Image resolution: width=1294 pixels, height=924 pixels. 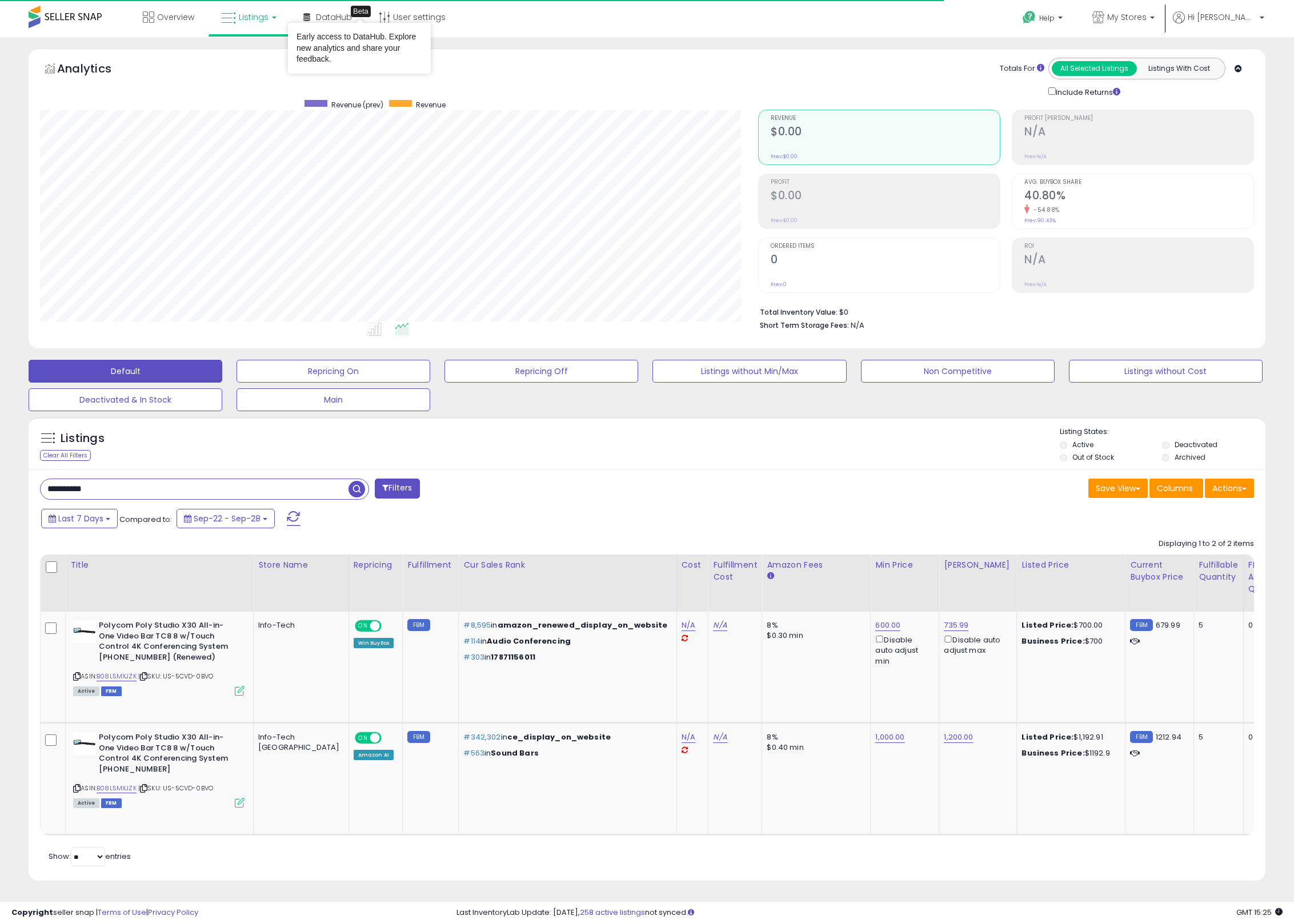 What do you see at coordinates (175, 788) in the screenshot?
I see `span: | SKU: US-5CVD-0BVO` at bounding box center [175, 788].